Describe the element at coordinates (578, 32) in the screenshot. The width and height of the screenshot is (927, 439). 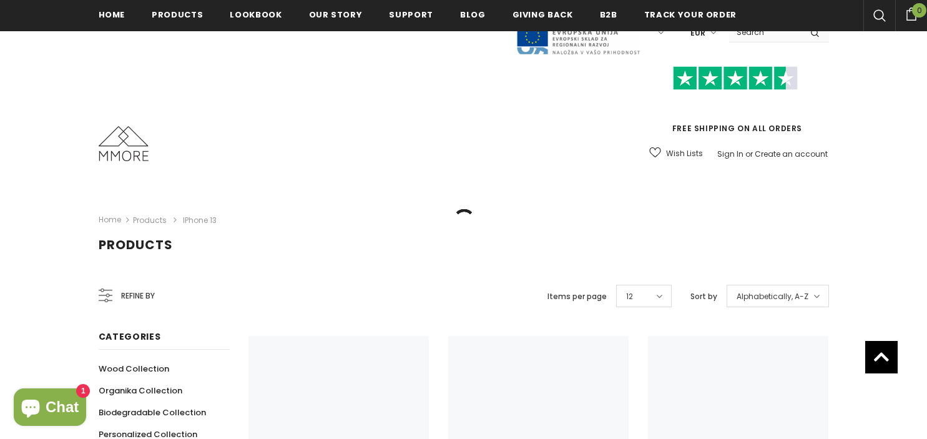
I see `img: Javni Razpis` at that location.